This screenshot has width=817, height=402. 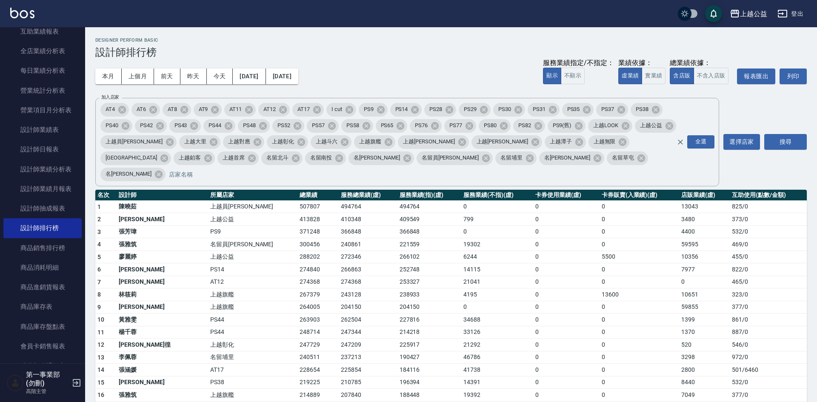 What do you see at coordinates (609, 142) in the screenshot?
I see `div: 上越無限` at bounding box center [609, 142].